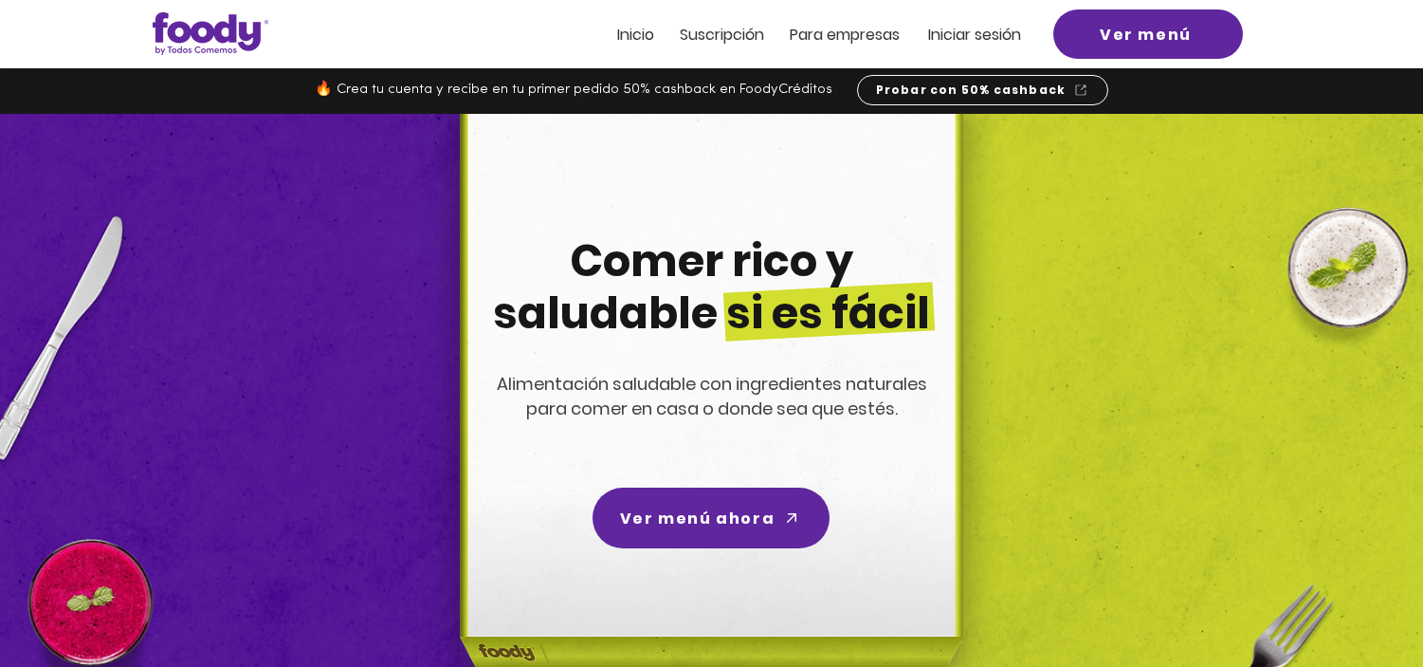 The width and height of the screenshot is (1423, 667). Describe the element at coordinates (711, 286) in the screenshot. I see `span: Comer rico y saludable si es fácil` at that location.